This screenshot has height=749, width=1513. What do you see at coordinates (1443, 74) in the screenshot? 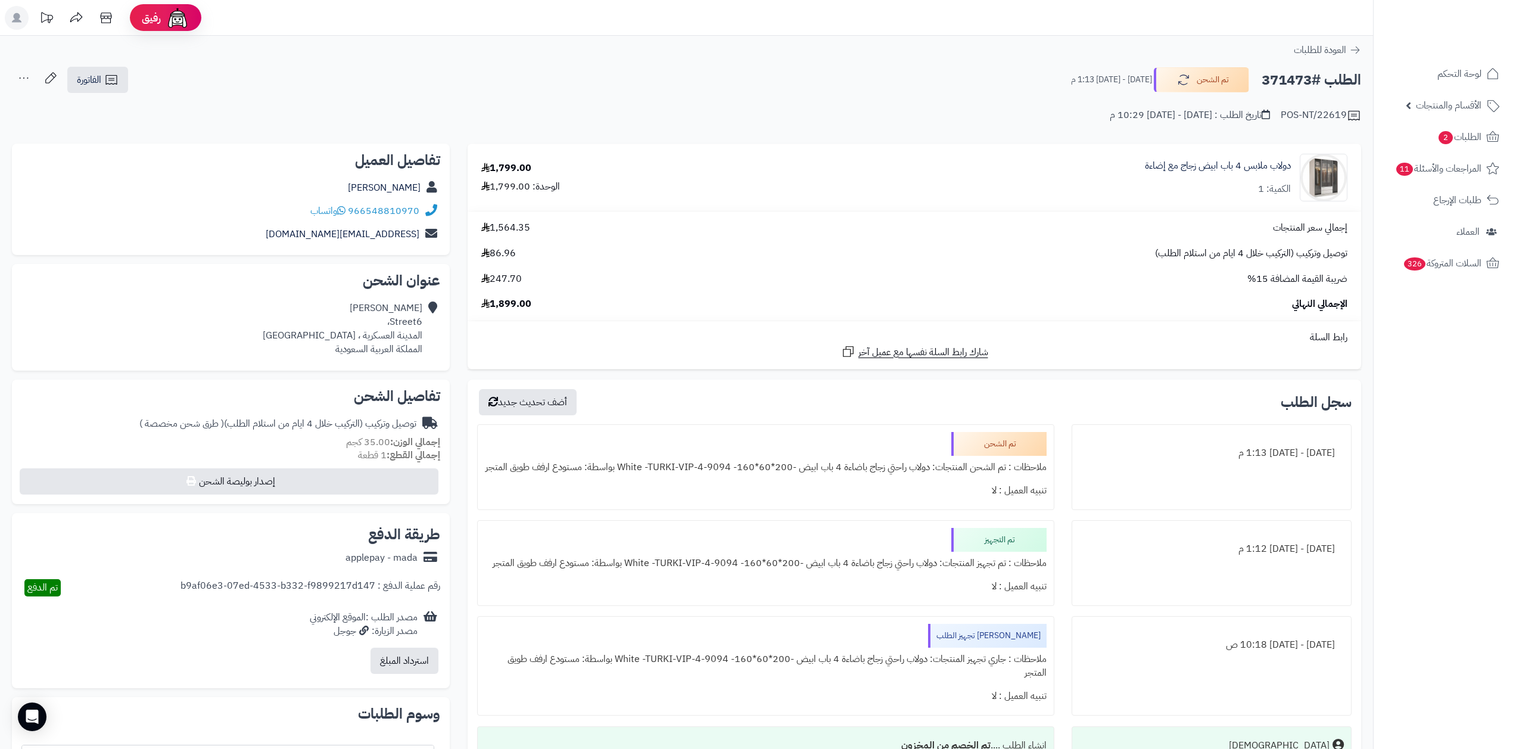
I see `a: لوحة التحكم` at bounding box center [1443, 74].